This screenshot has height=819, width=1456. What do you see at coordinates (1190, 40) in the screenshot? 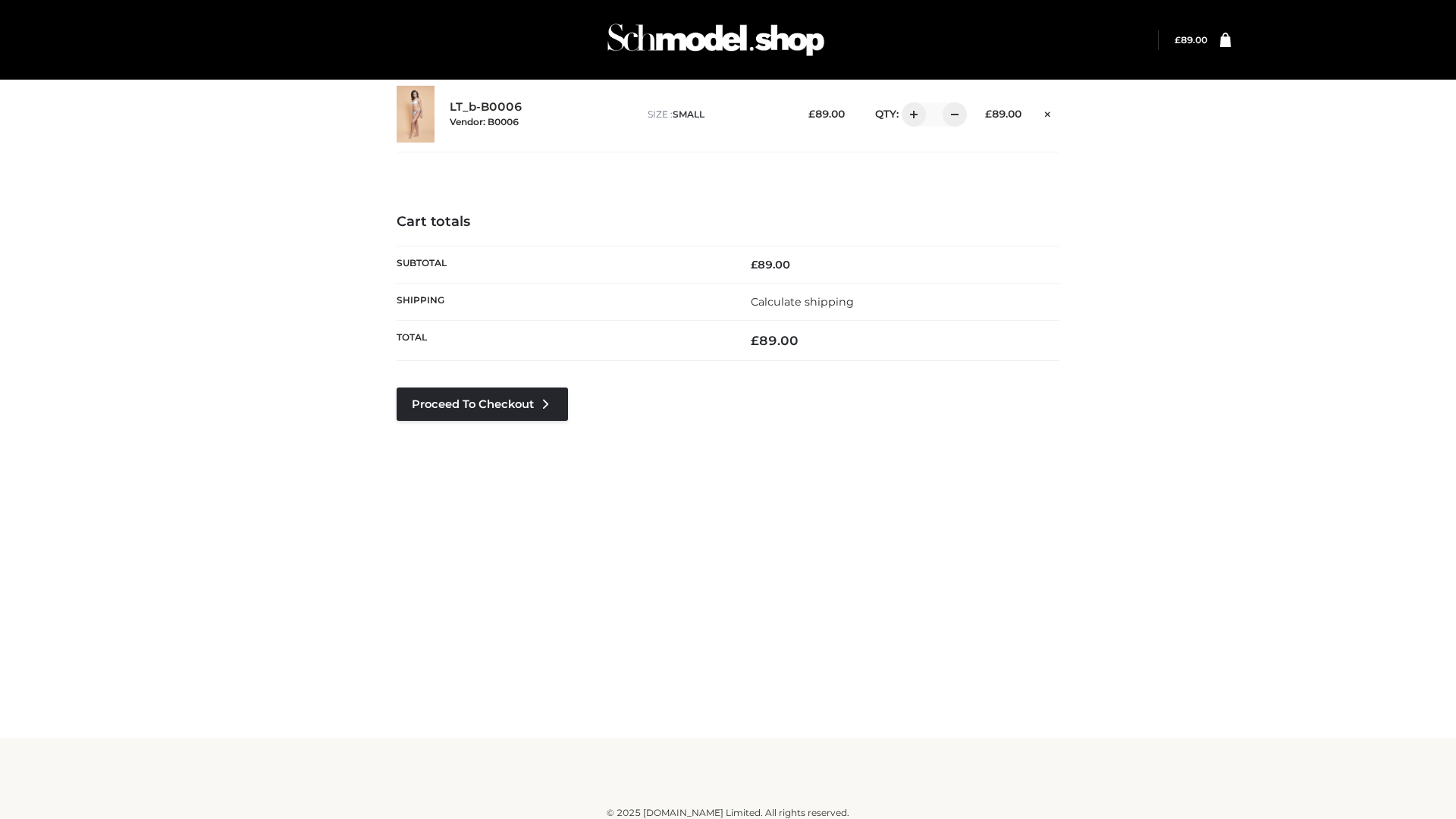
I see `a: £89.00` at bounding box center [1190, 40].